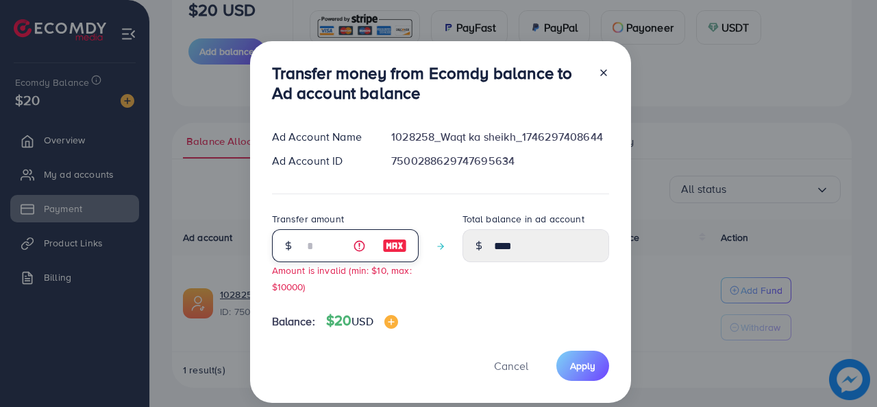 This screenshot has width=877, height=407. What do you see at coordinates (308, 219) in the screenshot?
I see `label: Transfer amount` at bounding box center [308, 219].